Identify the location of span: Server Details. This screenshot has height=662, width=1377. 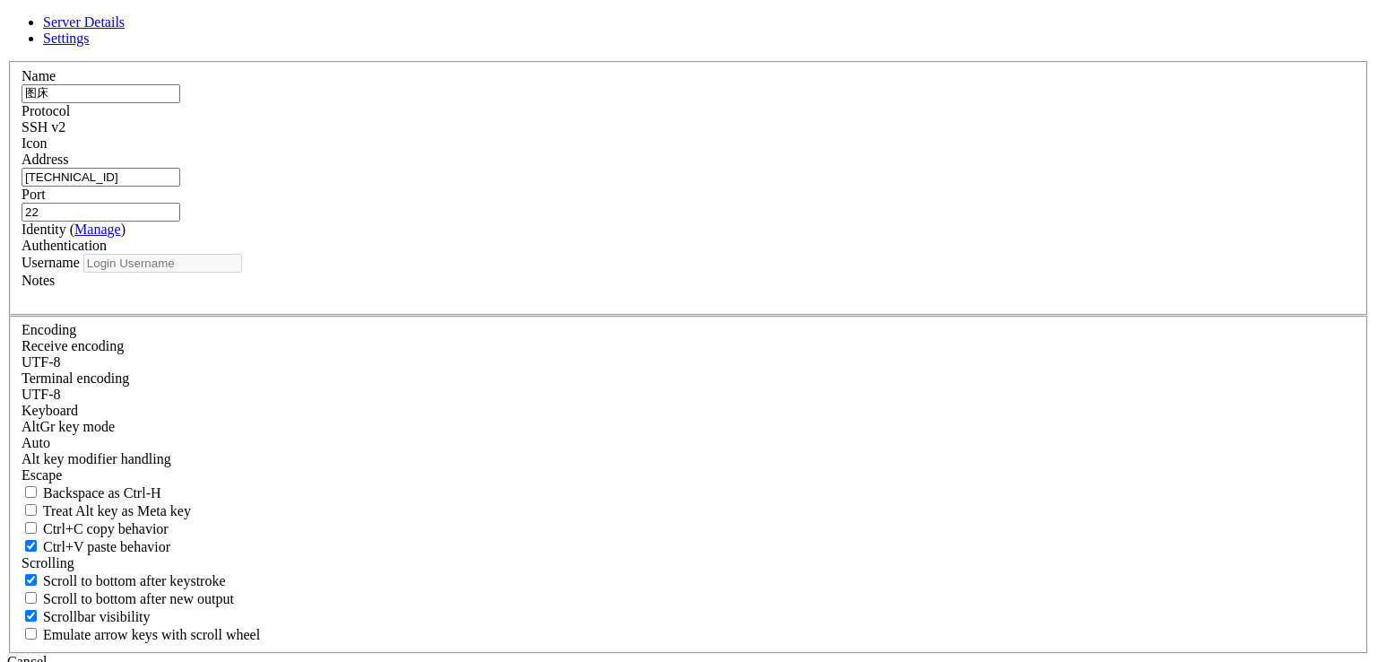
(83, 22).